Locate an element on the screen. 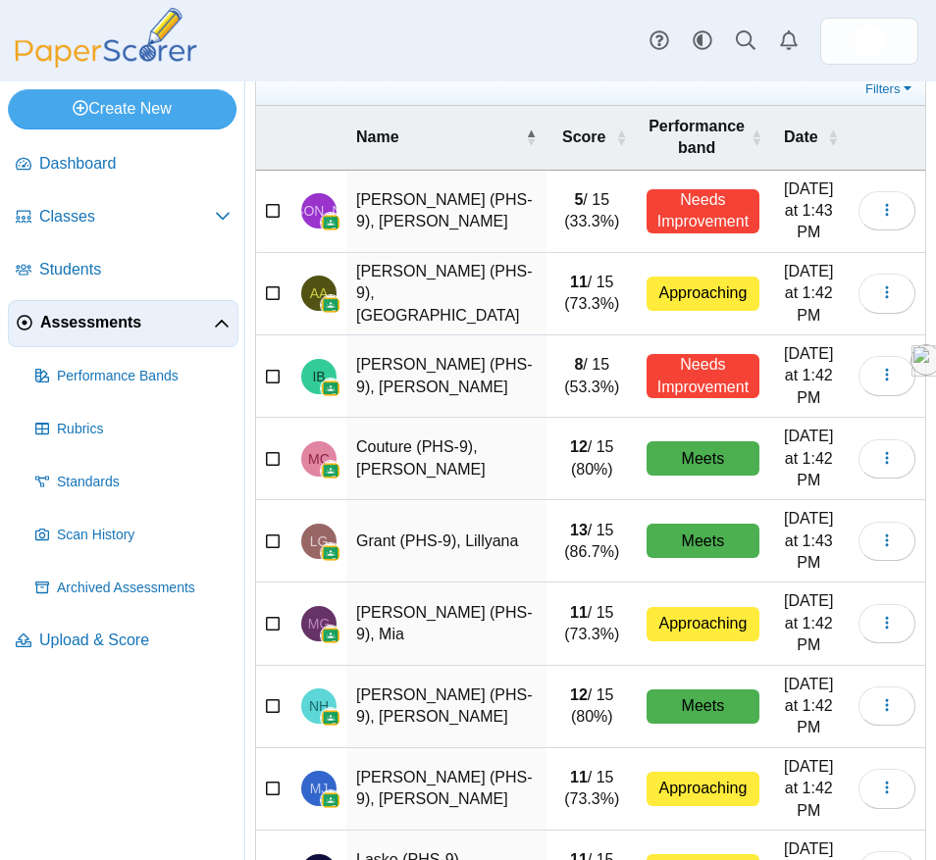 The height and width of the screenshot is (860, 936). span: Performance band : Activate to sort is located at coordinates (754, 137).